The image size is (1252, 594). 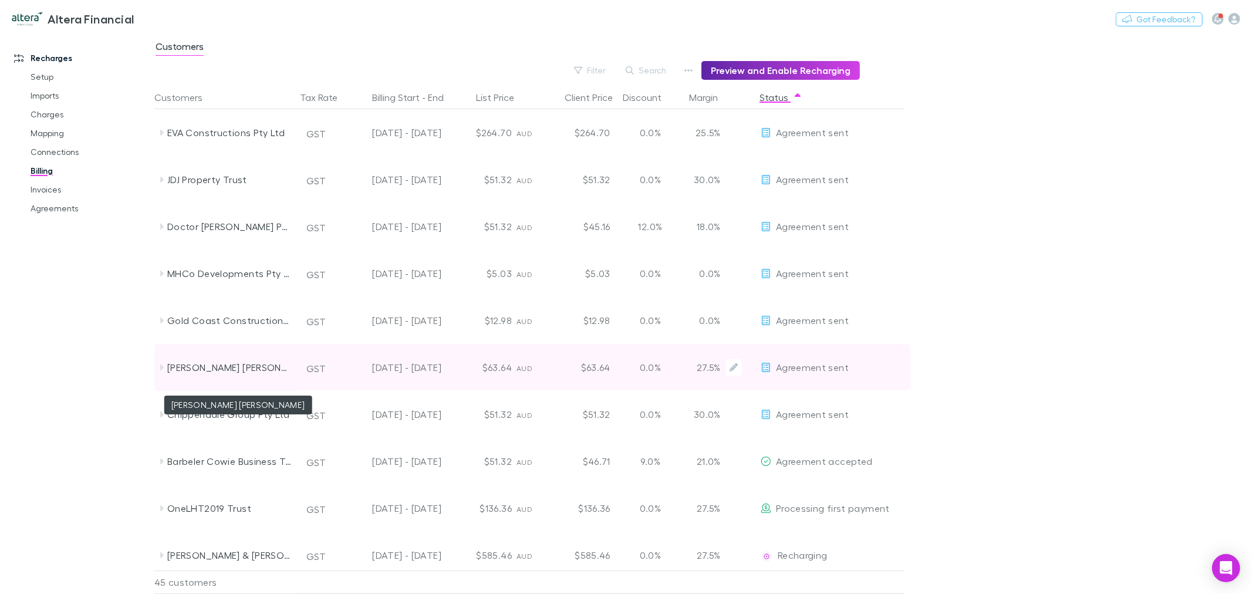 What do you see at coordinates (706, 274) in the screenshot?
I see `p: 0.0%` at bounding box center [706, 274].